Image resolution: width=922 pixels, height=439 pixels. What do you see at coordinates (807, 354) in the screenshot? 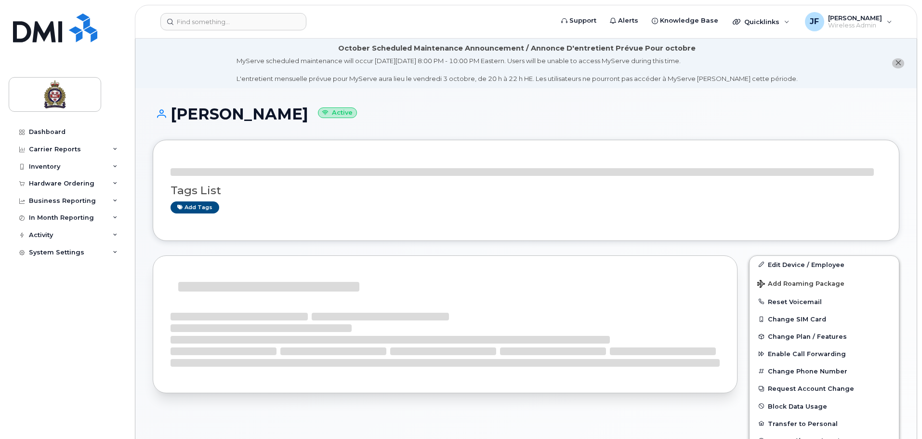
I see `span: Enable Call Forwarding` at bounding box center [807, 354].